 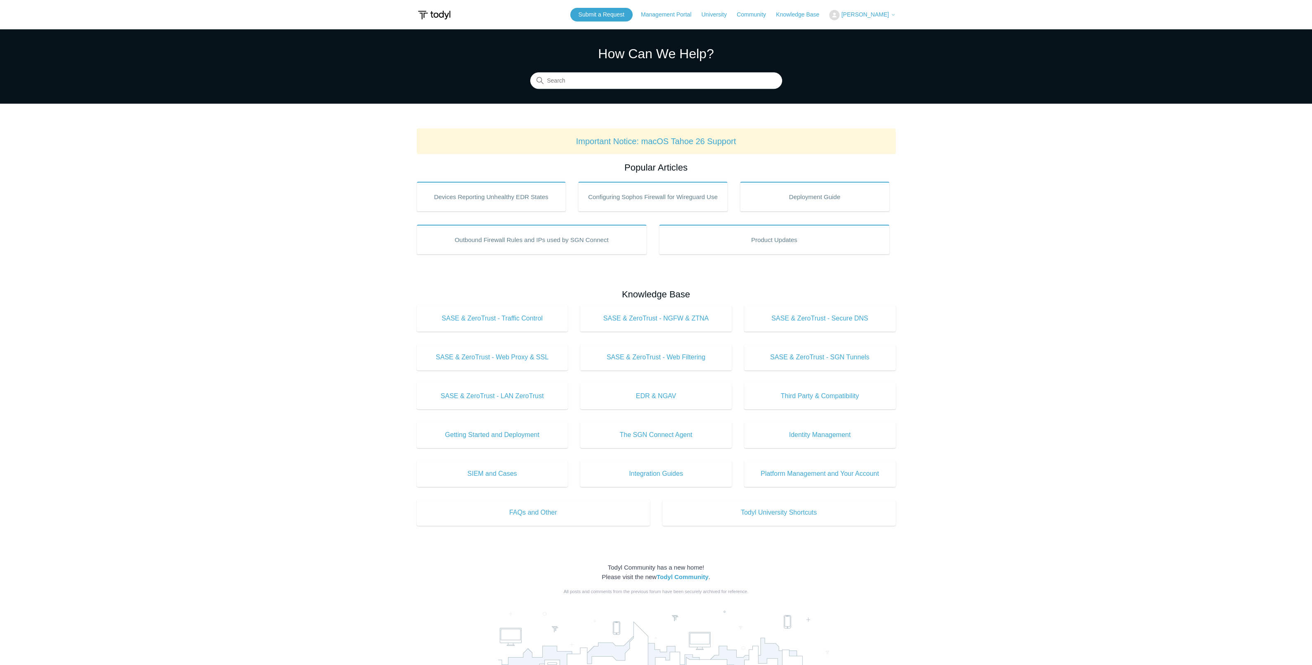 What do you see at coordinates (820, 318) in the screenshot?
I see `a: SASE & ZeroTrust - Secure DNS` at bounding box center [820, 318].